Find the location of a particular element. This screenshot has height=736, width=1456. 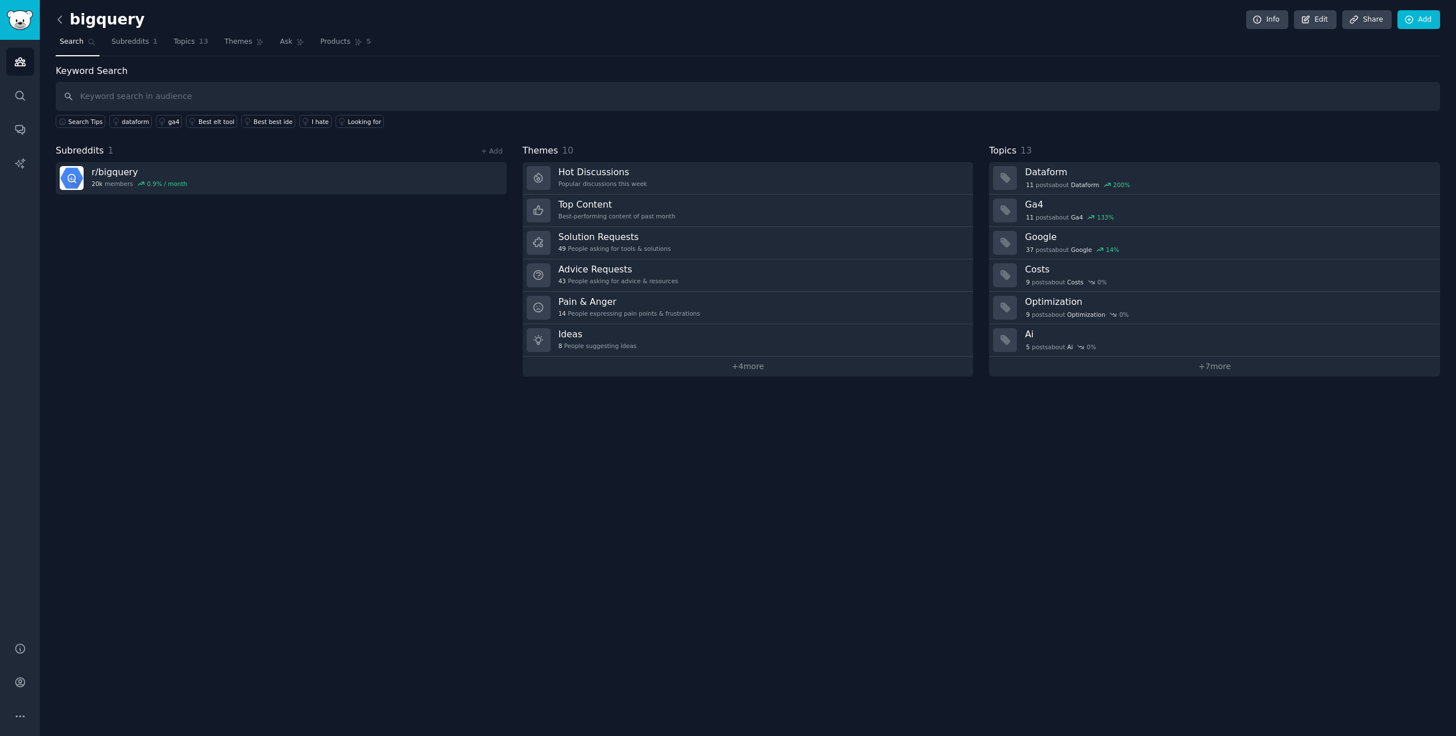

div: People suggesting ideas is located at coordinates (597, 346).